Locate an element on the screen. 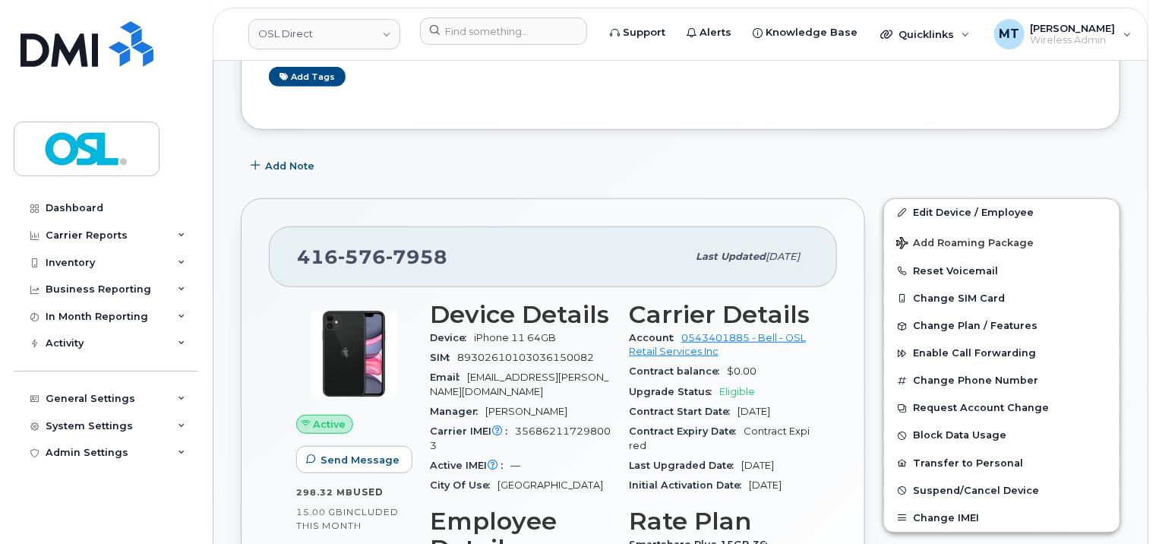  span: Contract Expiry Date is located at coordinates (686, 431).